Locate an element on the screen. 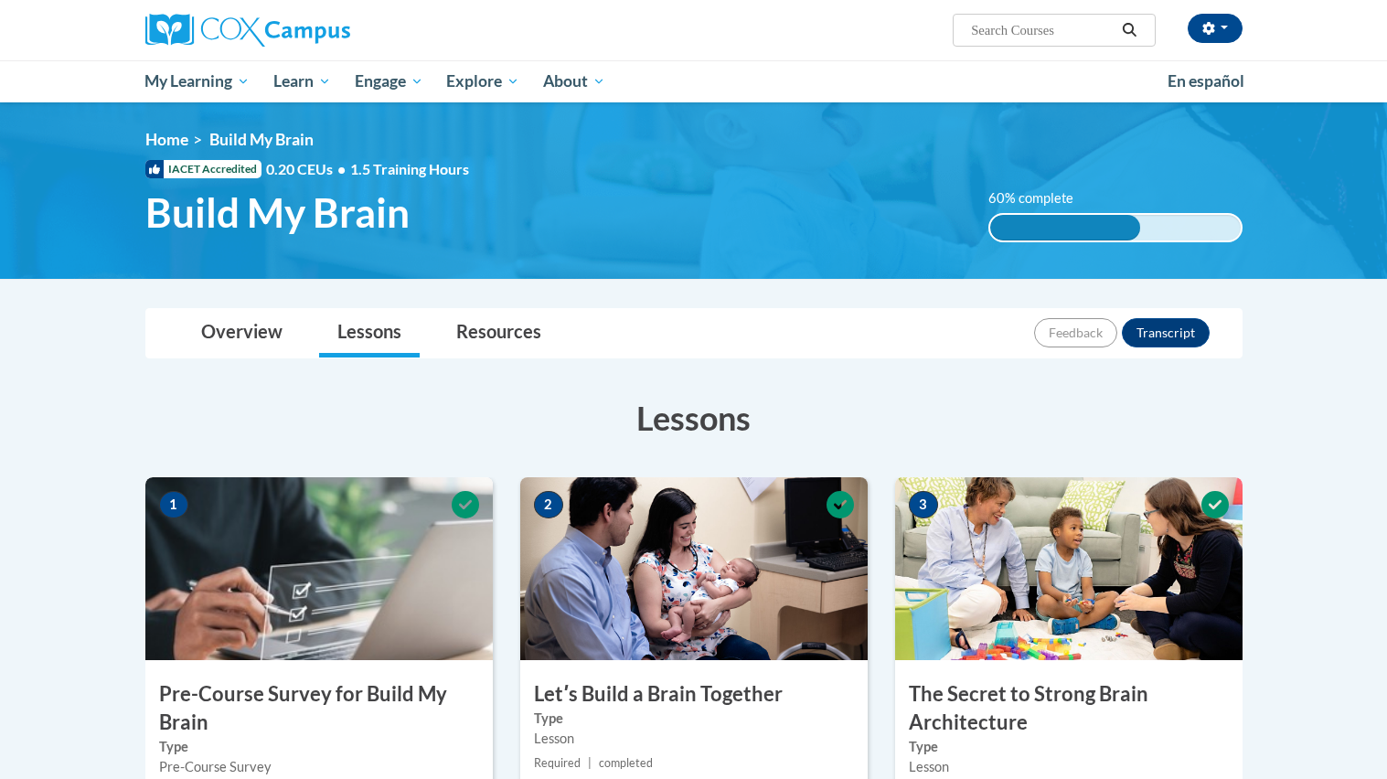 Image resolution: width=1387 pixels, height=779 pixels. span: En español is located at coordinates (1206, 80).